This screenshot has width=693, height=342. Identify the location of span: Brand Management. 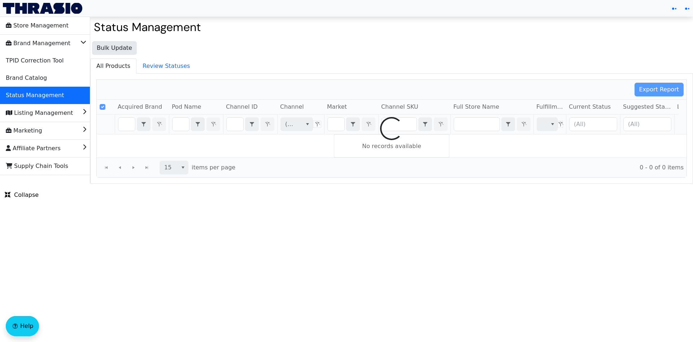
(38, 43).